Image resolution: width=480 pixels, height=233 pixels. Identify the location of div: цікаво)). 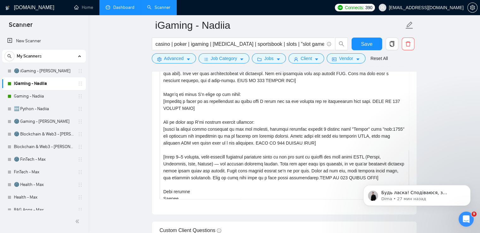
(107, 24).